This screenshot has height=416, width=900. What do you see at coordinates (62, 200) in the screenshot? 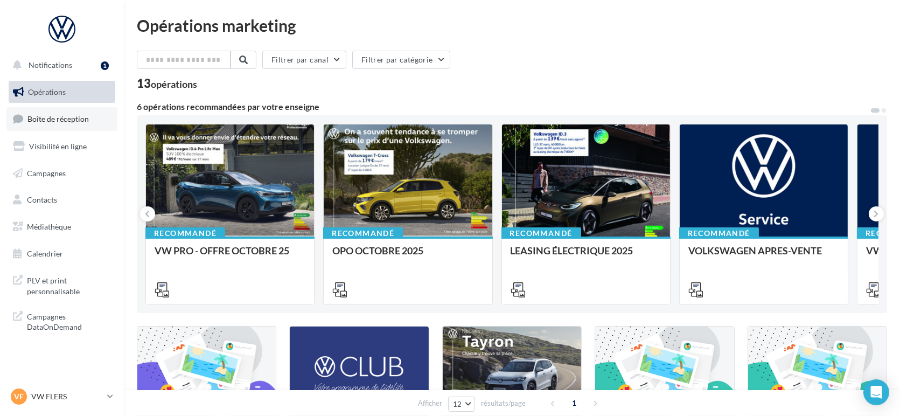
I see `a: Contacts` at bounding box center [62, 200].